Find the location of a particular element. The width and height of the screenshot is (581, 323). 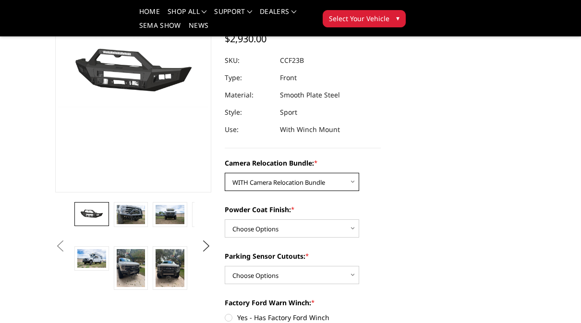

label: Camera Relocation Bundle: is located at coordinates (302, 163).